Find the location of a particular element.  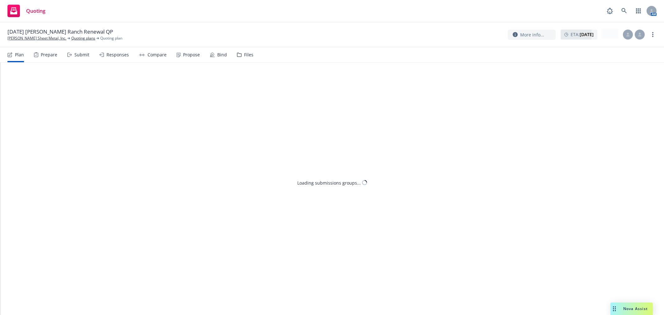

button: Nova Assist is located at coordinates (632, 309).